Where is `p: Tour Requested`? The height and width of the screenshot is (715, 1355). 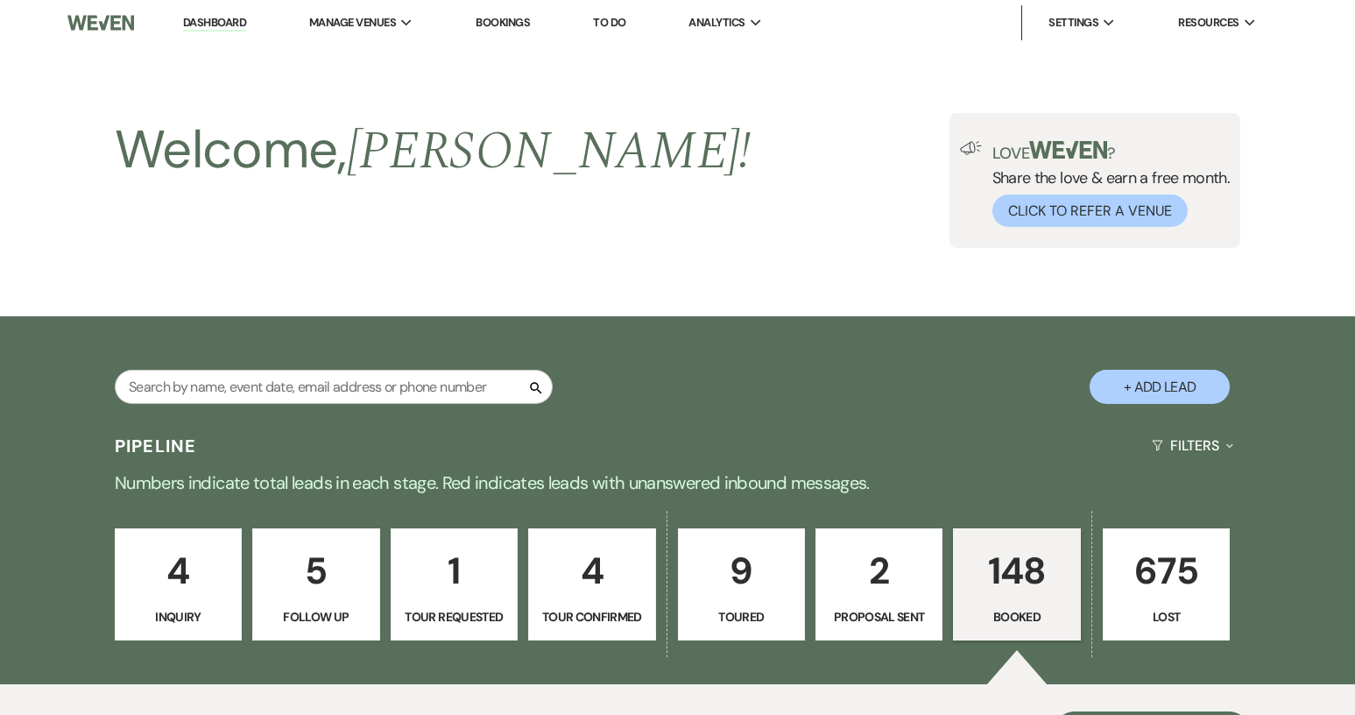 p: Tour Requested is located at coordinates (454, 617).